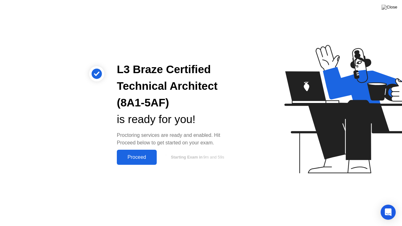 Image resolution: width=402 pixels, height=226 pixels. I want to click on div: Proctoring services are ready and enabled. Hit Proceed below to get started on your exam., so click(175, 139).